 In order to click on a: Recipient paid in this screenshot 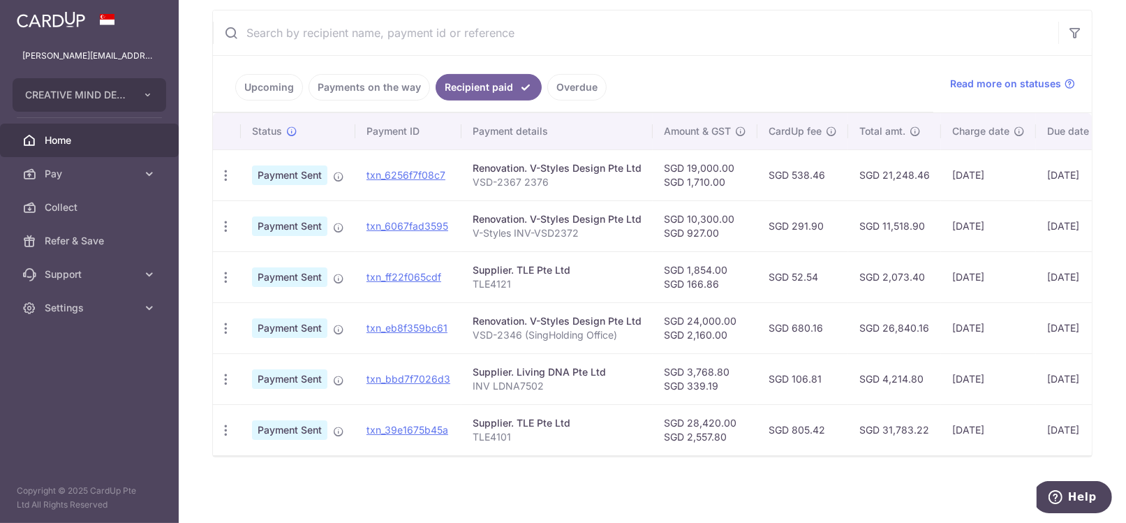, I will do `click(489, 87)`.